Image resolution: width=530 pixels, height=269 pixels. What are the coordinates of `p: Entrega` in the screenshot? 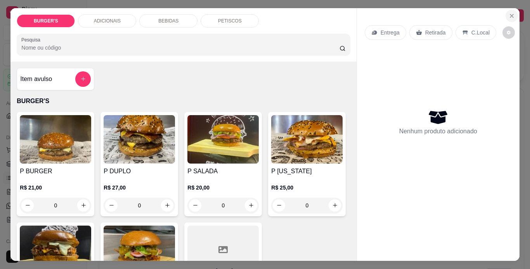 It's located at (390, 33).